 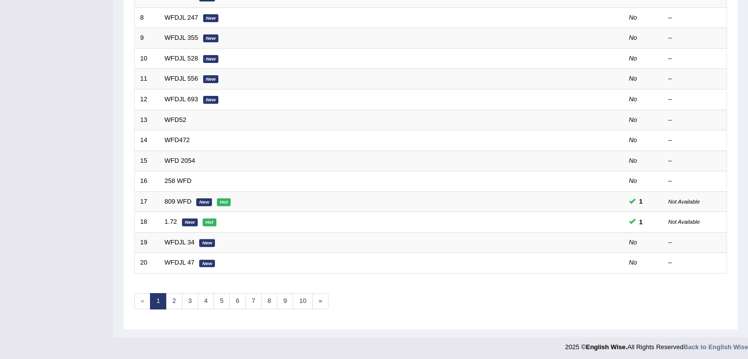 What do you see at coordinates (182, 58) in the screenshot?
I see `a: WFDJL 528` at bounding box center [182, 58].